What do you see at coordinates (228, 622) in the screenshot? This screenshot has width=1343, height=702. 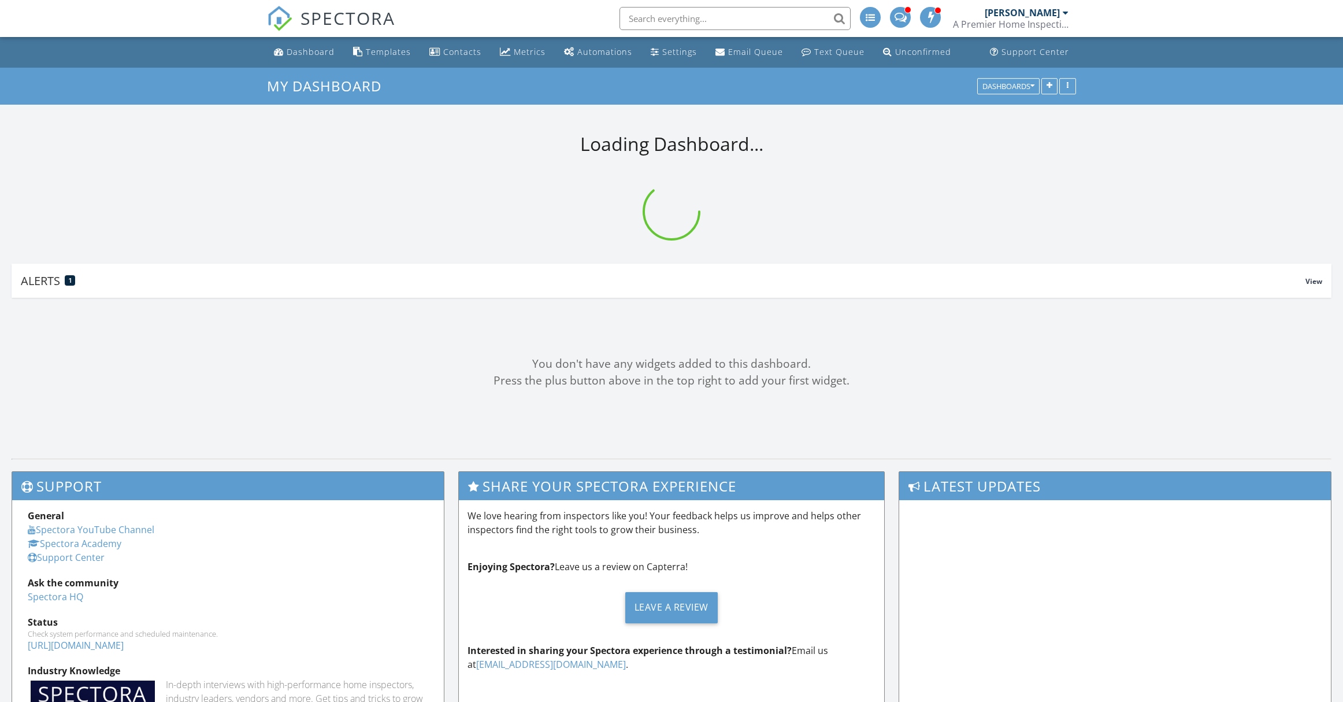 I see `div: Status` at bounding box center [228, 622].